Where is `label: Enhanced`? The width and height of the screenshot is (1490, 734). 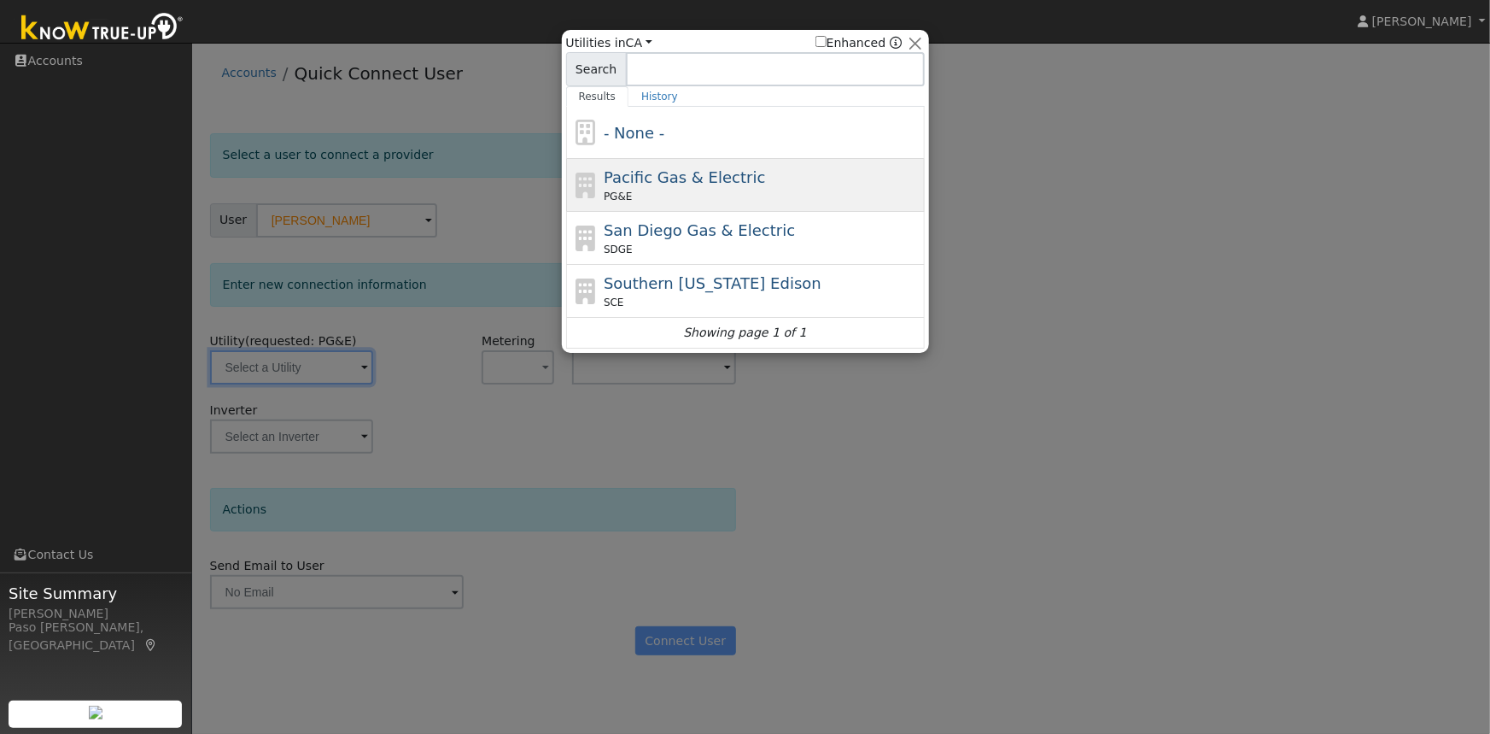
label: Enhanced is located at coordinates (851, 43).